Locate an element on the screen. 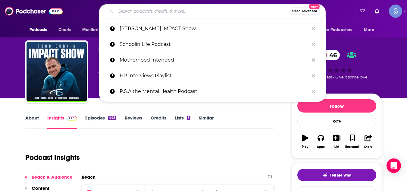  a: HR Interviews Playlist is located at coordinates (212, 76).